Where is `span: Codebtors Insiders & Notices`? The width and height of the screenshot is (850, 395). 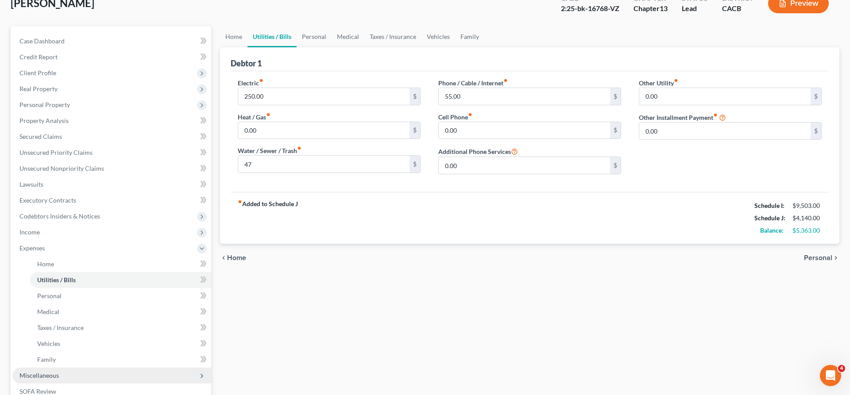 span: Codebtors Insiders & Notices is located at coordinates (60, 216).